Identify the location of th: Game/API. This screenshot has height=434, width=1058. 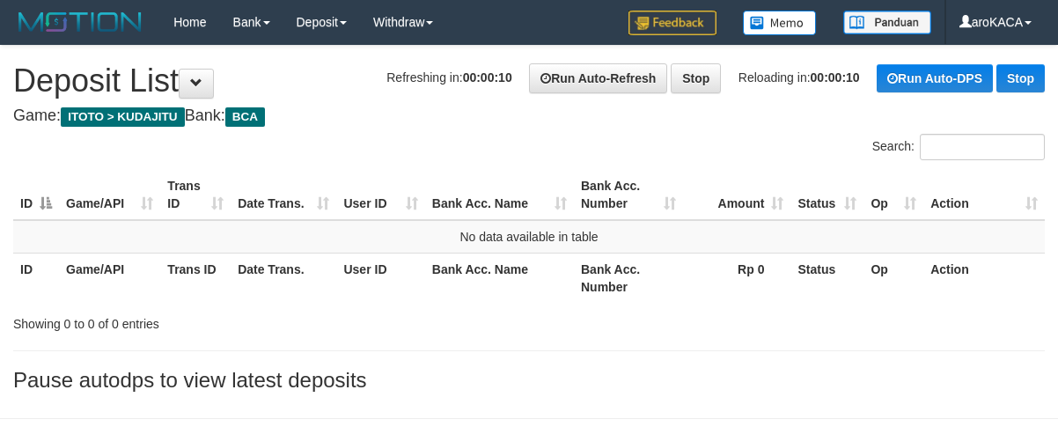
(109, 277).